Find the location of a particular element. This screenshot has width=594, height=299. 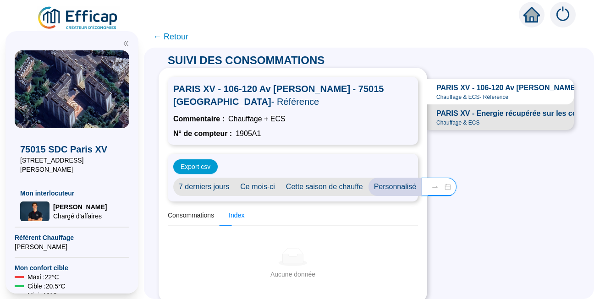

span: 7 derniers jours is located at coordinates (204, 187).